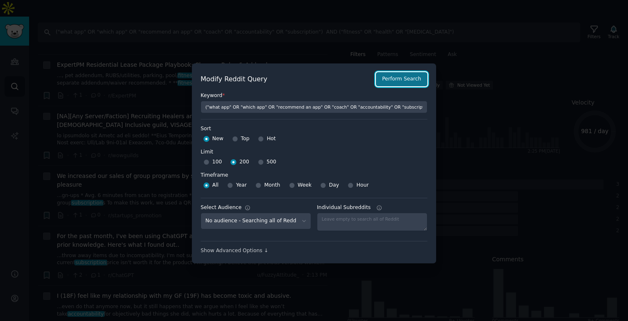  I want to click on span: New, so click(218, 139).